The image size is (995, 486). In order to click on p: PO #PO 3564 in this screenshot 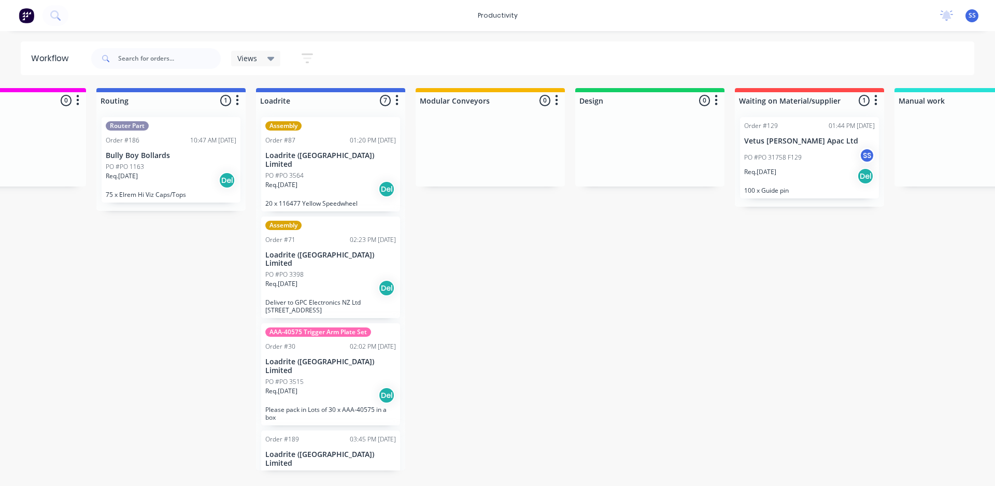, I will do `click(284, 176)`.